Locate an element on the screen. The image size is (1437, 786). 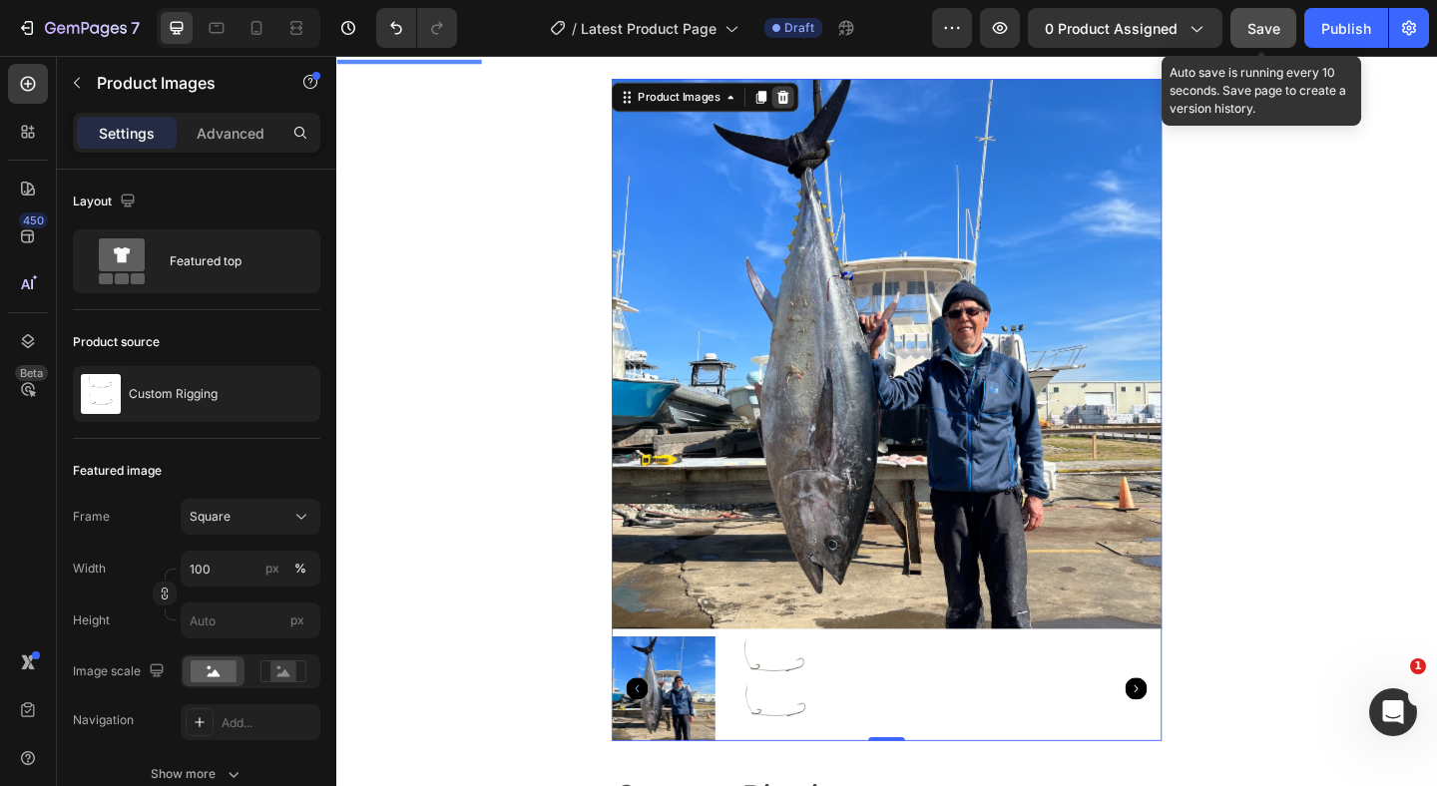
div: px is located at coordinates (272, 569).